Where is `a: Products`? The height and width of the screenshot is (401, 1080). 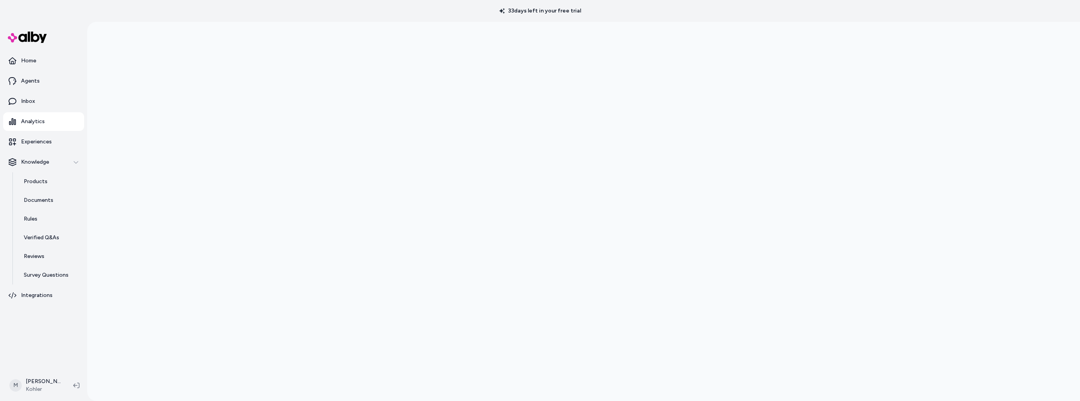 a: Products is located at coordinates (50, 182).